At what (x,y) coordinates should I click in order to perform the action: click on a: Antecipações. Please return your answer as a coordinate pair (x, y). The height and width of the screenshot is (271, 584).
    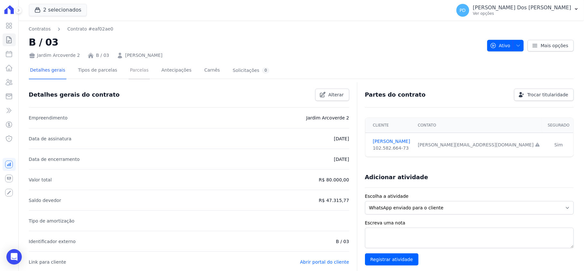
    Looking at the image, I should click on (177, 71).